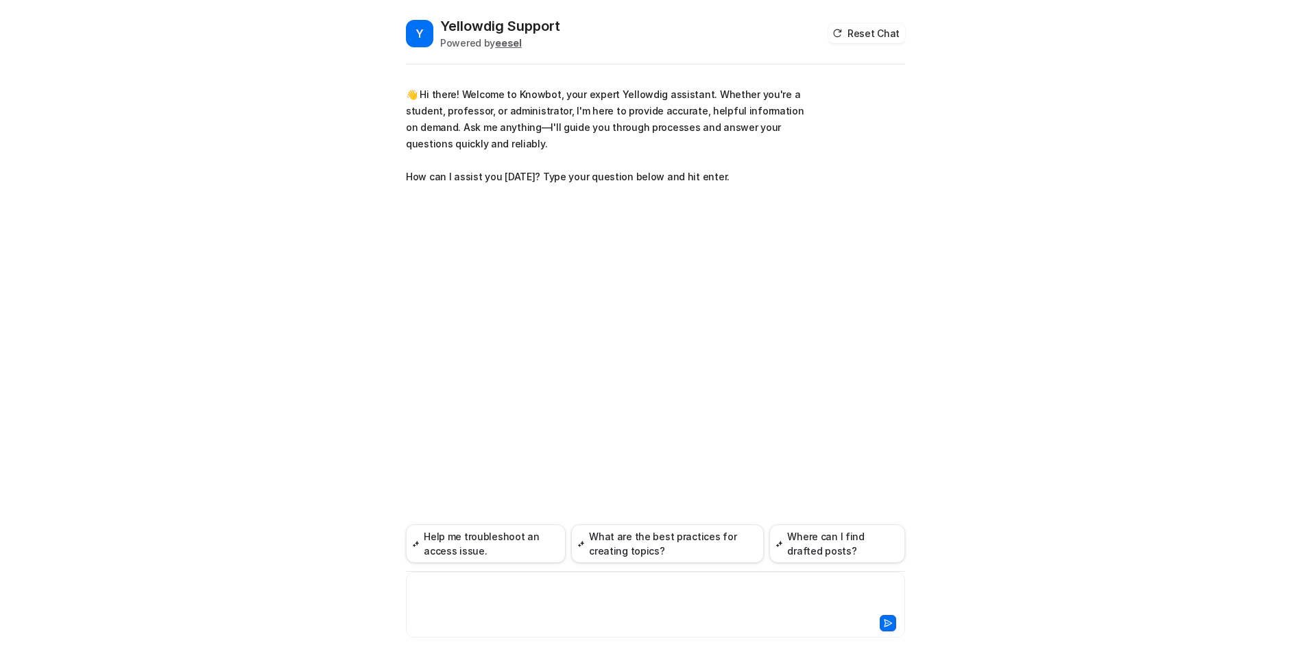 Image resolution: width=1311 pixels, height=654 pixels. What do you see at coordinates (837, 544) in the screenshot?
I see `button: Where can I find drafted posts?` at bounding box center [837, 544].